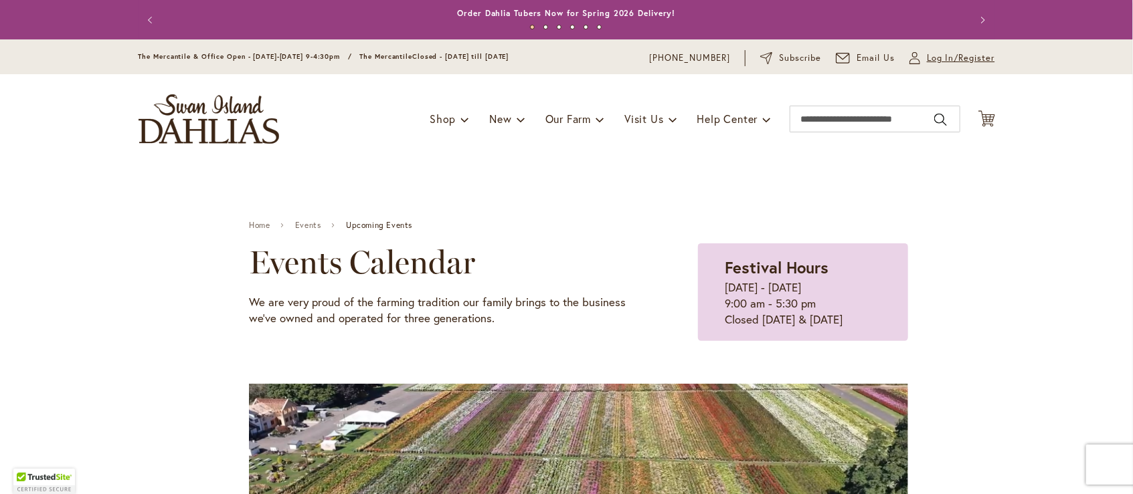 Image resolution: width=1133 pixels, height=494 pixels. What do you see at coordinates (532, 27) in the screenshot?
I see `button: 1 of 6` at bounding box center [532, 27].